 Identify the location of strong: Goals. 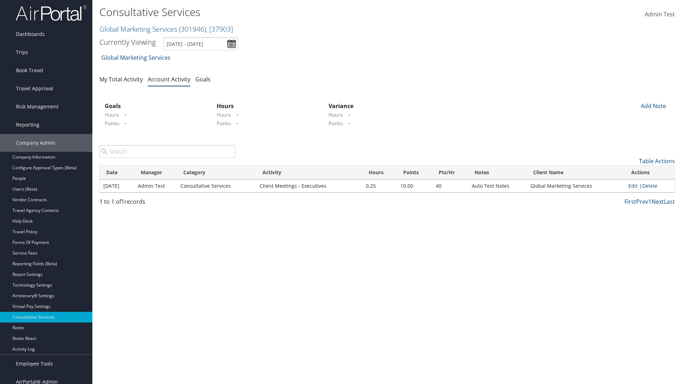
(113, 106).